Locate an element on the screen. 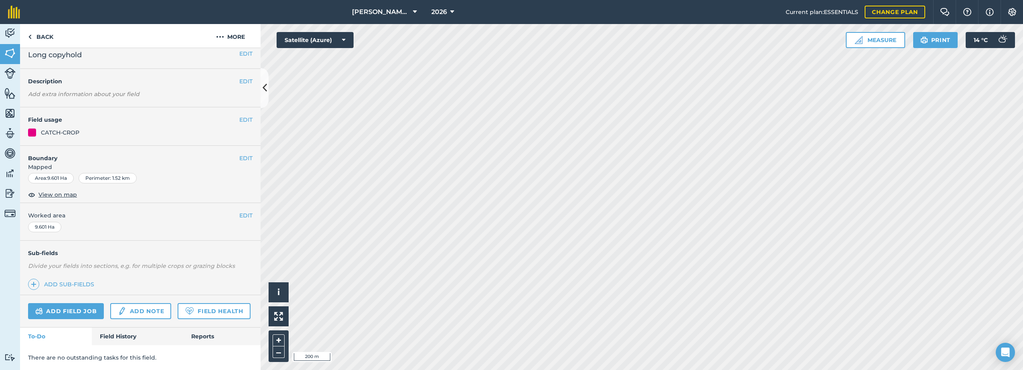  button: Print is located at coordinates (936, 40).